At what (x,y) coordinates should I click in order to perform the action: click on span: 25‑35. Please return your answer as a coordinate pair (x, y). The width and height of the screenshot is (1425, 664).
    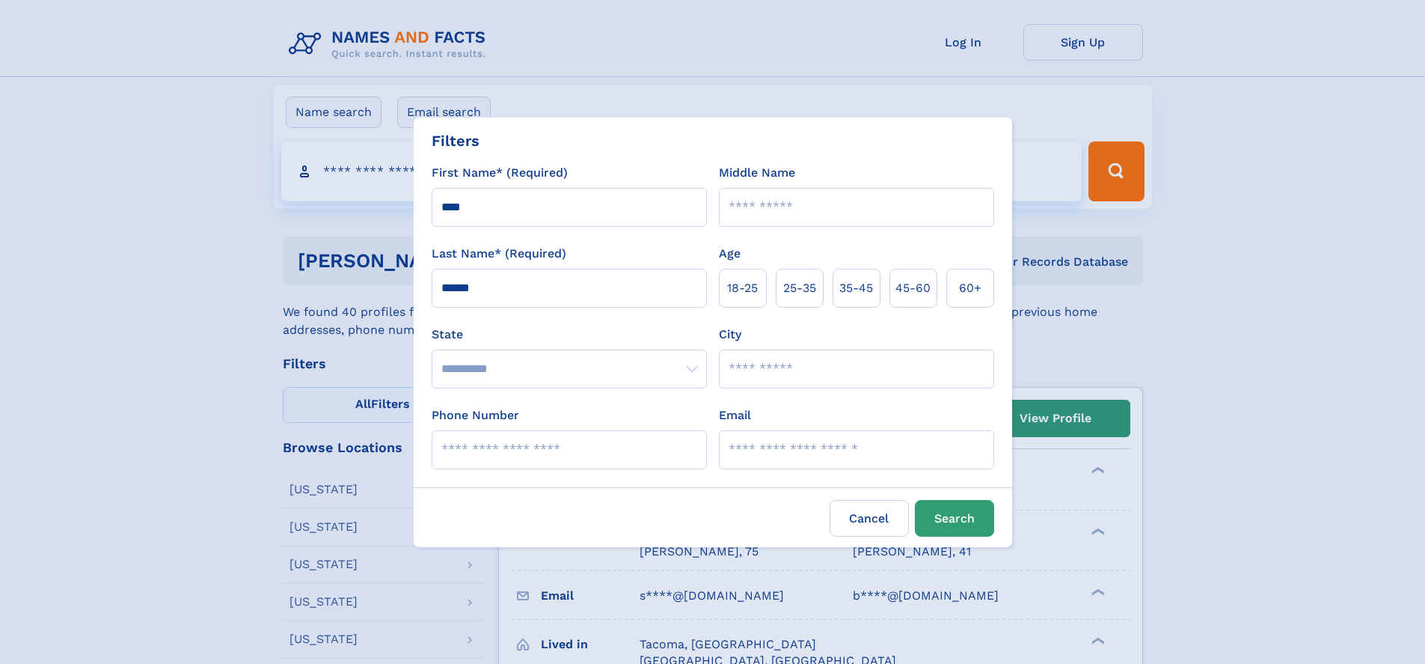
    Looking at the image, I should click on (800, 288).